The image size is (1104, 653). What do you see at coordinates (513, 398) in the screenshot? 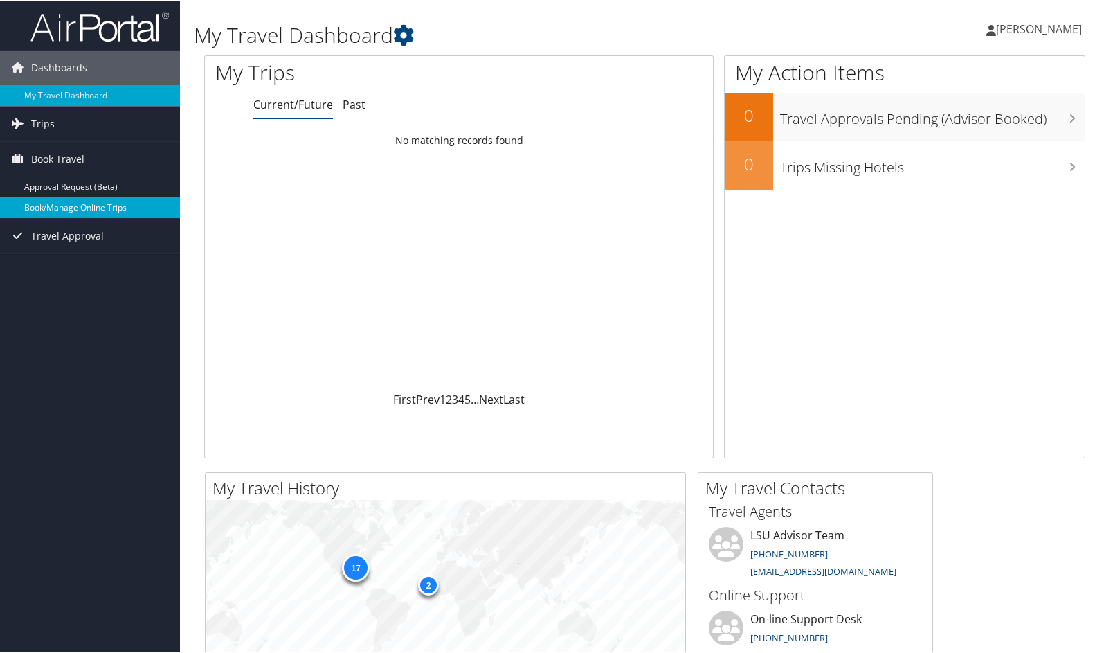
I see `a: Last` at bounding box center [513, 398].